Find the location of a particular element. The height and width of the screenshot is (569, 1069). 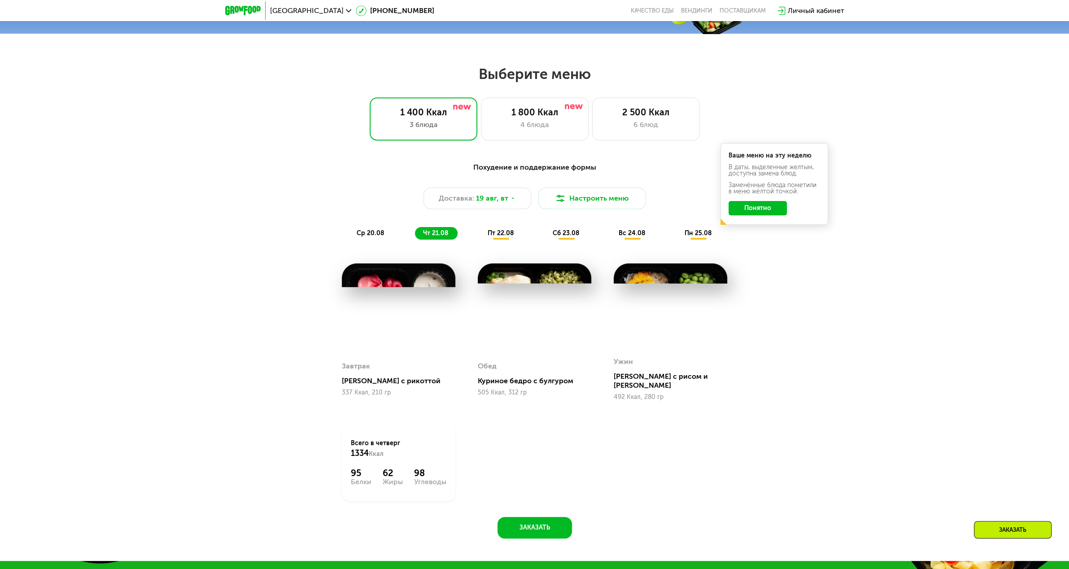

div: 1 800 Ккал is located at coordinates (535, 112).